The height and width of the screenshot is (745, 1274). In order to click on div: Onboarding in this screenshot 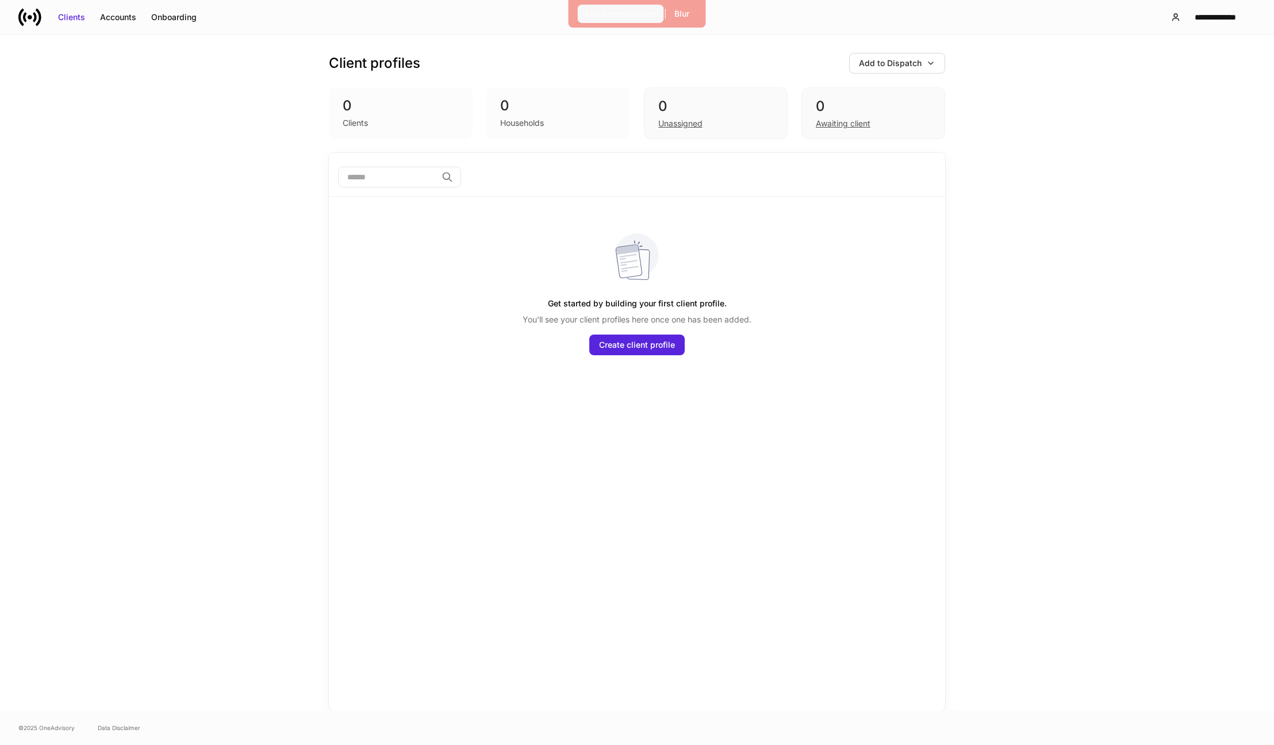, I will do `click(174, 17)`.